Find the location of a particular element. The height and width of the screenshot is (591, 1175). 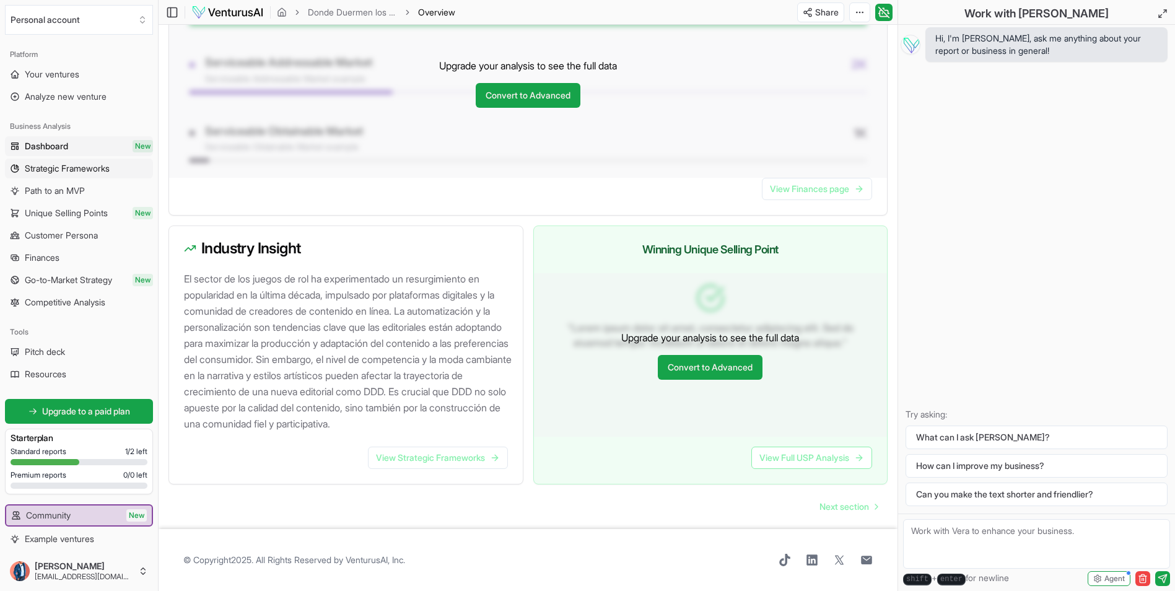

a: View Full USP Analysis is located at coordinates (811, 458).